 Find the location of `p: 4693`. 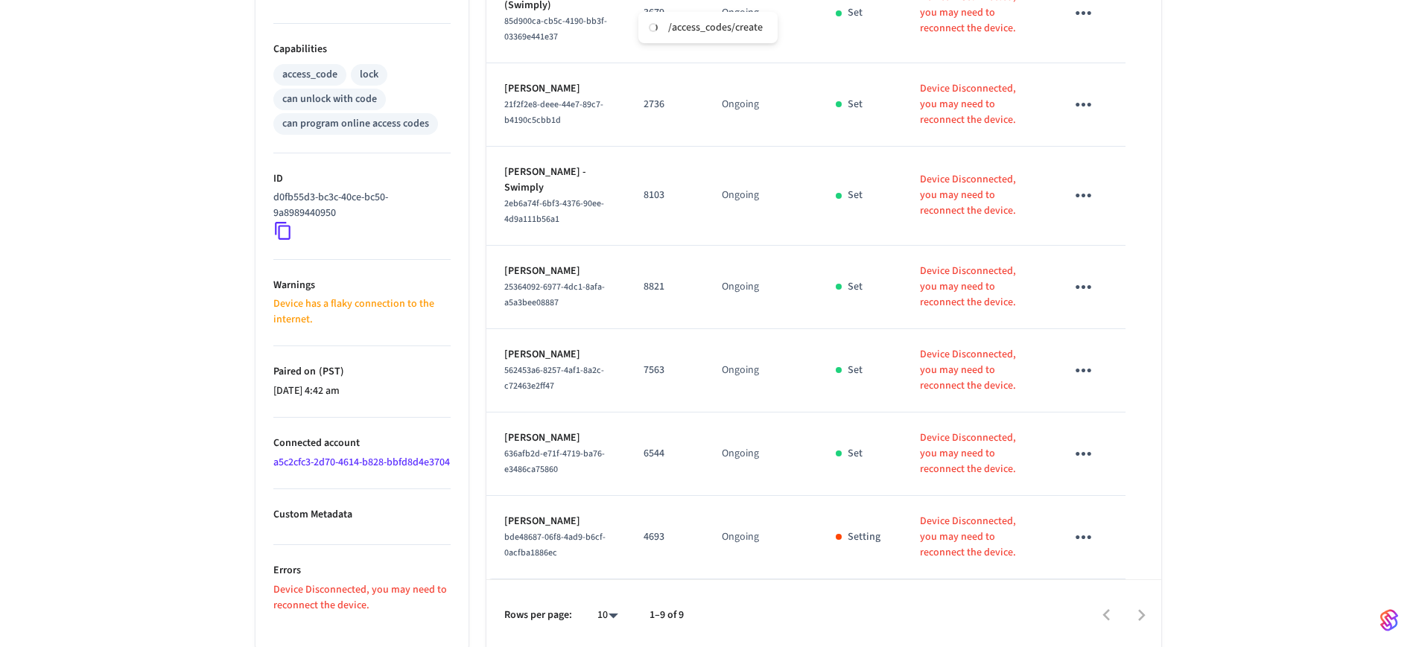

p: 4693 is located at coordinates (664, 537).